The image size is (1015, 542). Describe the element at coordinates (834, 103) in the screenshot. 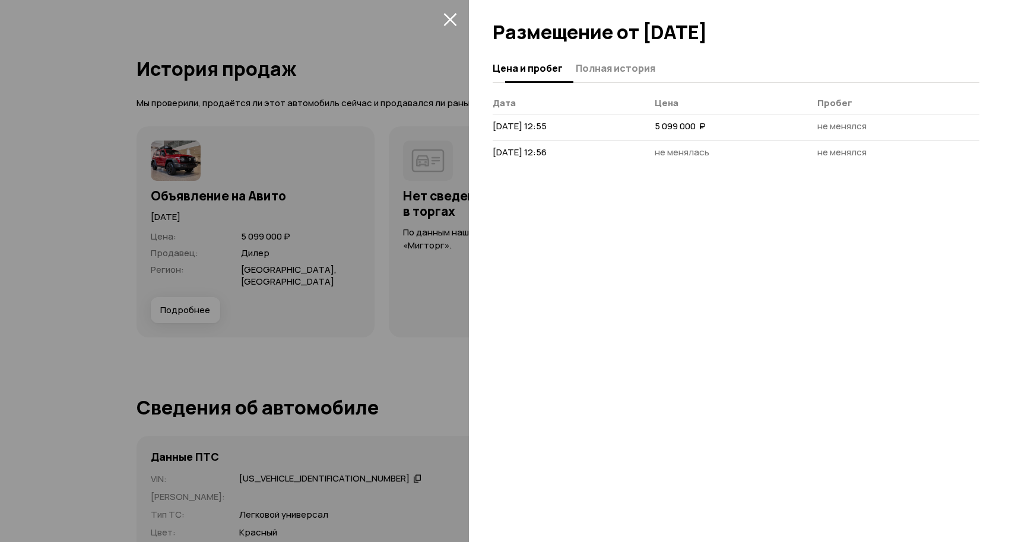

I see `span: Пробег` at that location.